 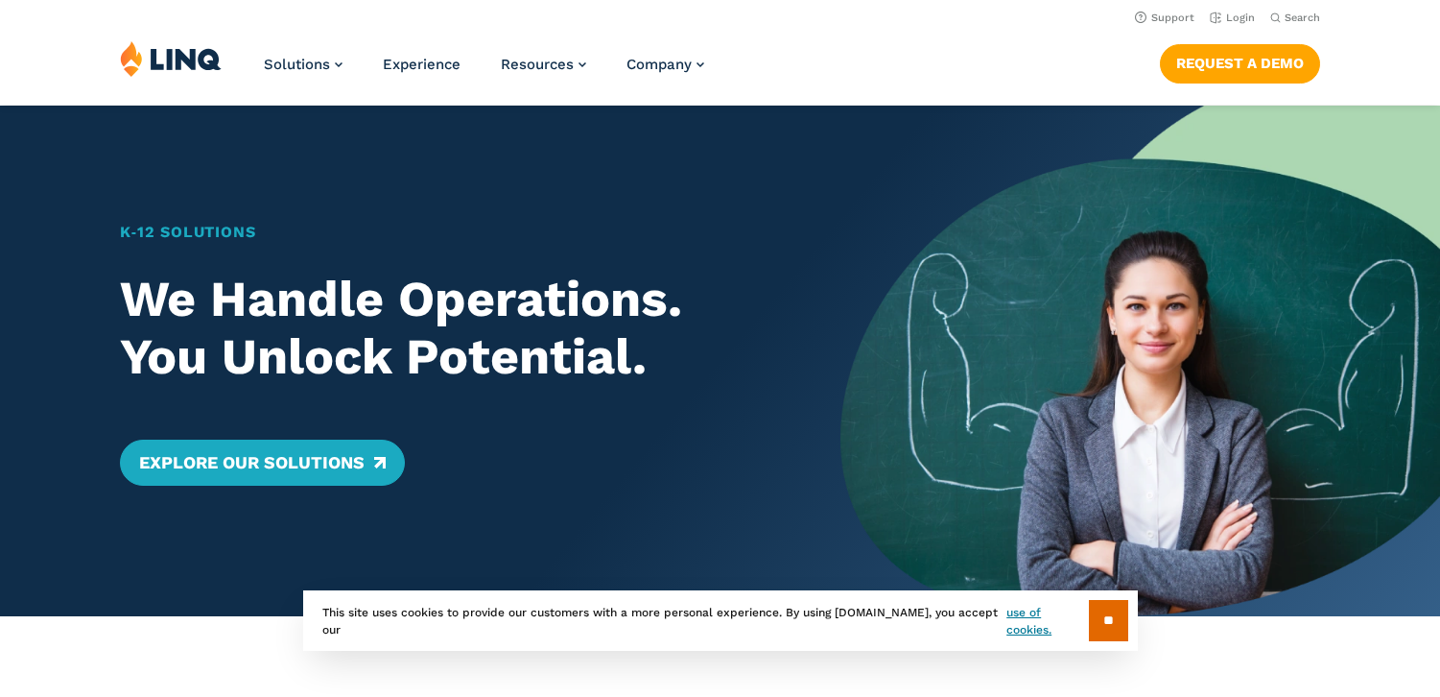 I want to click on span: Company, so click(x=659, y=64).